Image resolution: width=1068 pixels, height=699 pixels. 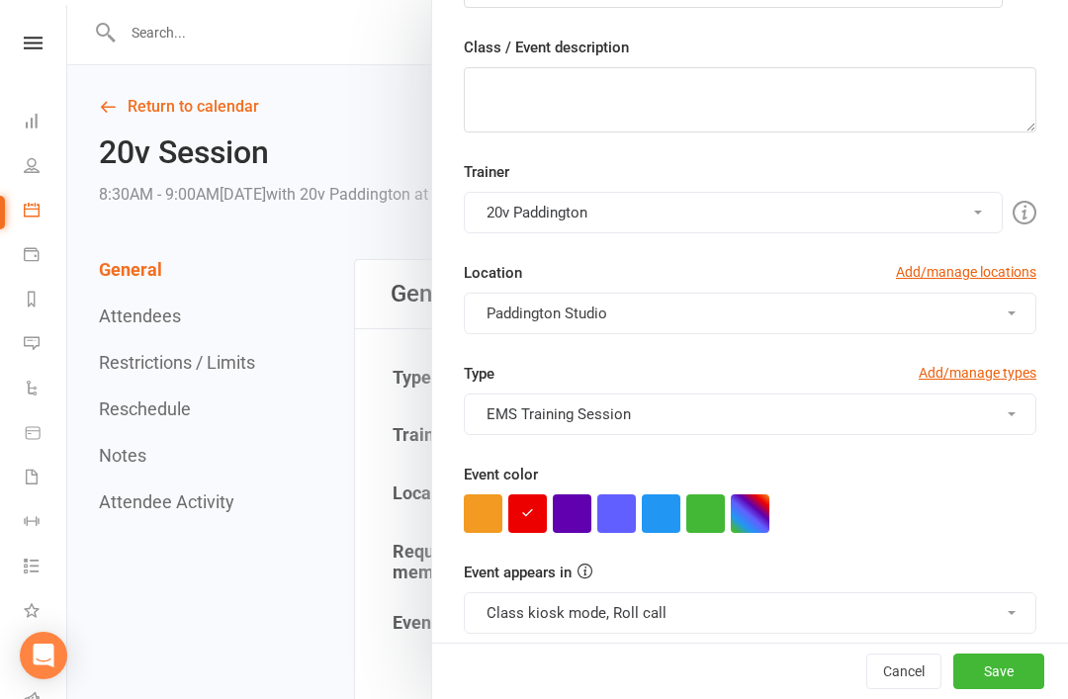 I want to click on span: Paddington Studio, so click(x=547, y=314).